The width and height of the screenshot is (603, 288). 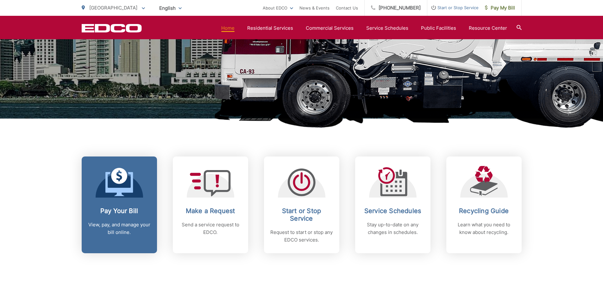 I want to click on a: Home, so click(x=228, y=28).